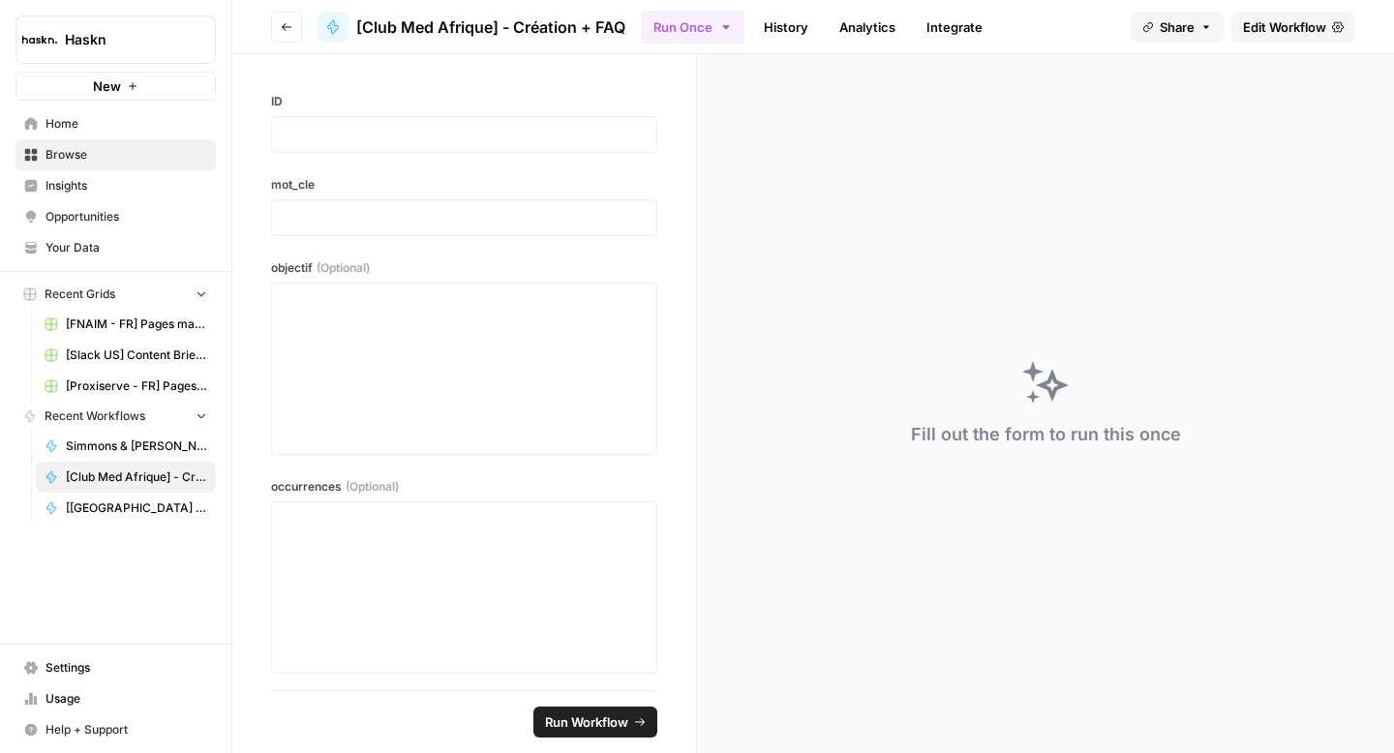 Image resolution: width=1394 pixels, height=753 pixels. Describe the element at coordinates (115, 248) in the screenshot. I see `a: Your Data` at that location.